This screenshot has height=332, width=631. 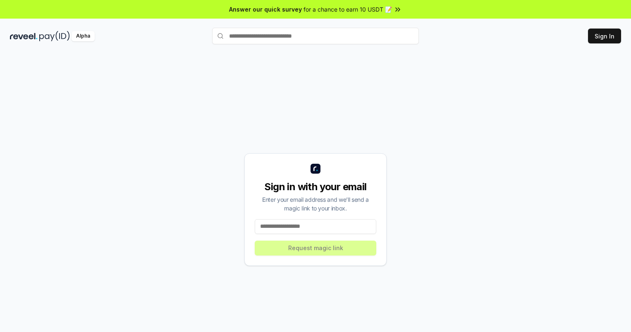 What do you see at coordinates (316, 169) in the screenshot?
I see `img: logo_small` at bounding box center [316, 169].